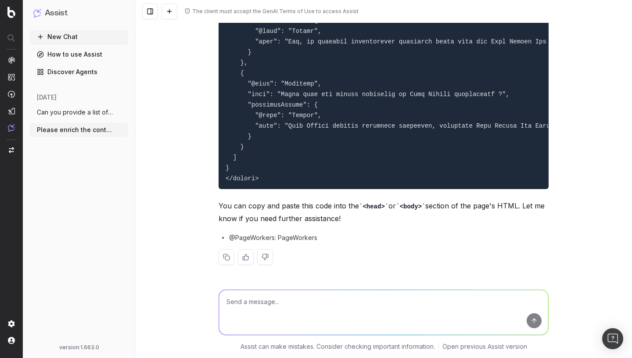  I want to click on img: Intelligence, so click(11, 77).